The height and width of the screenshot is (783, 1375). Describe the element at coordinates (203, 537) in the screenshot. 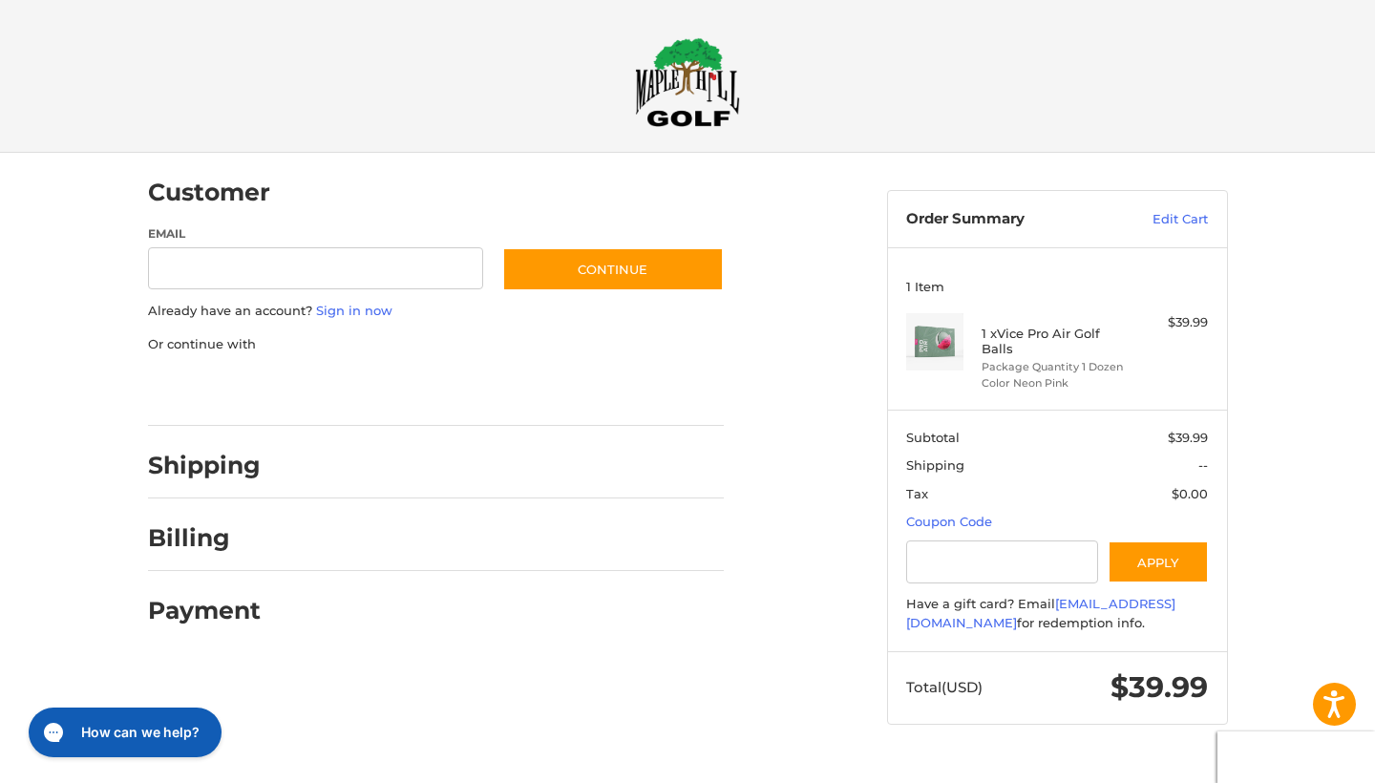

I see `h2: Billing` at that location.